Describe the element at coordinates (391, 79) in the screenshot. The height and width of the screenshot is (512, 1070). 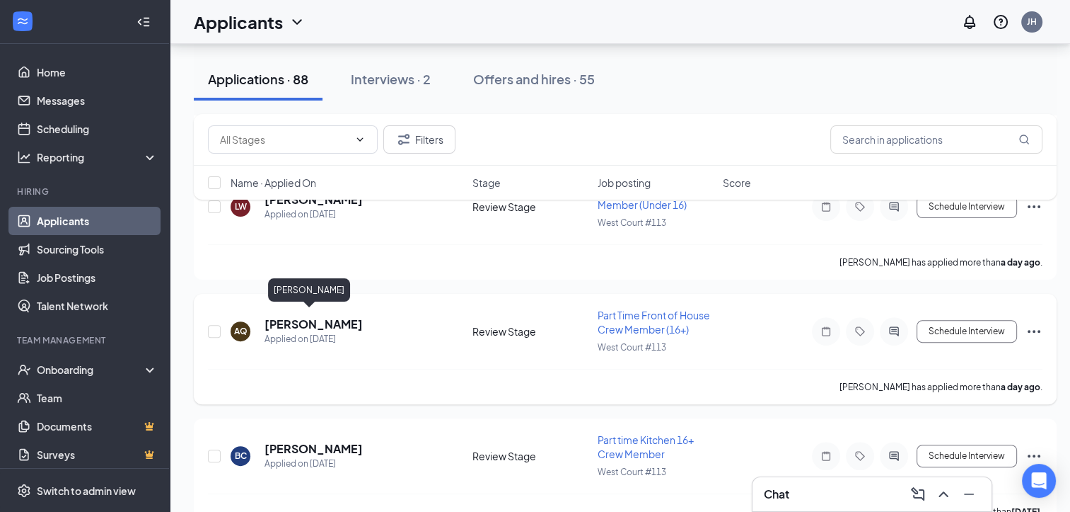
I see `div: Interviews · 2` at that location.